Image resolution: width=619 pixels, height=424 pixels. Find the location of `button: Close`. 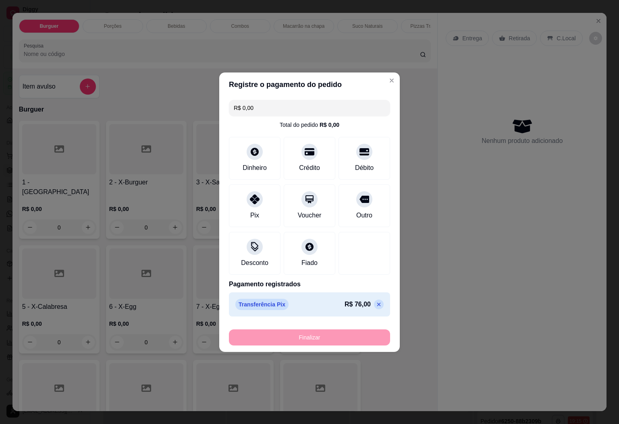

button: Close is located at coordinates (392, 81).